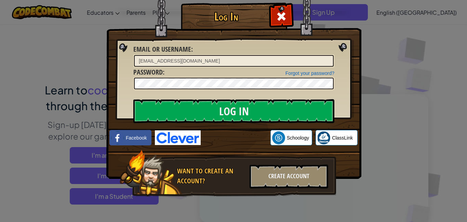 This screenshot has height=222, width=467. I want to click on img: schoology.png, so click(278, 138).